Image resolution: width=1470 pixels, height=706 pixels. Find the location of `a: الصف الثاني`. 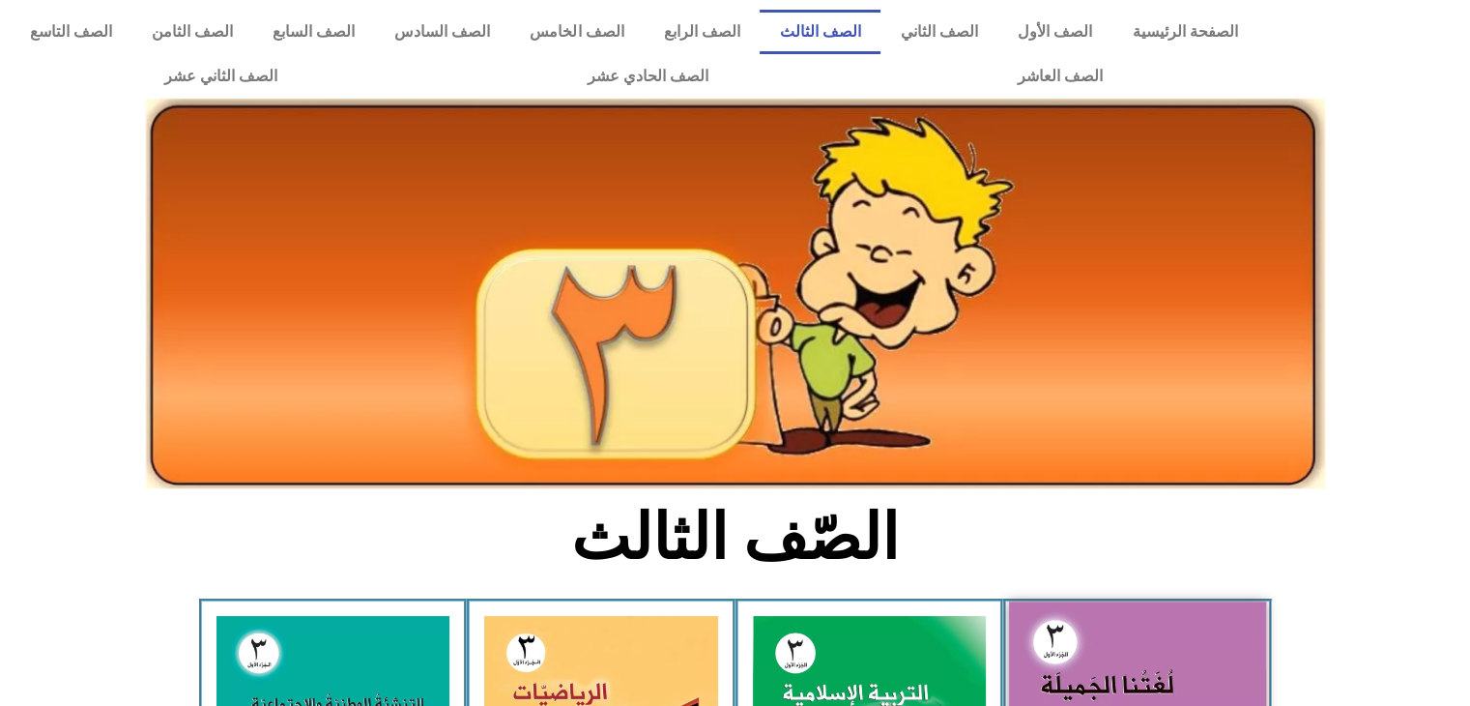

a: الصف الثاني is located at coordinates (938, 32).